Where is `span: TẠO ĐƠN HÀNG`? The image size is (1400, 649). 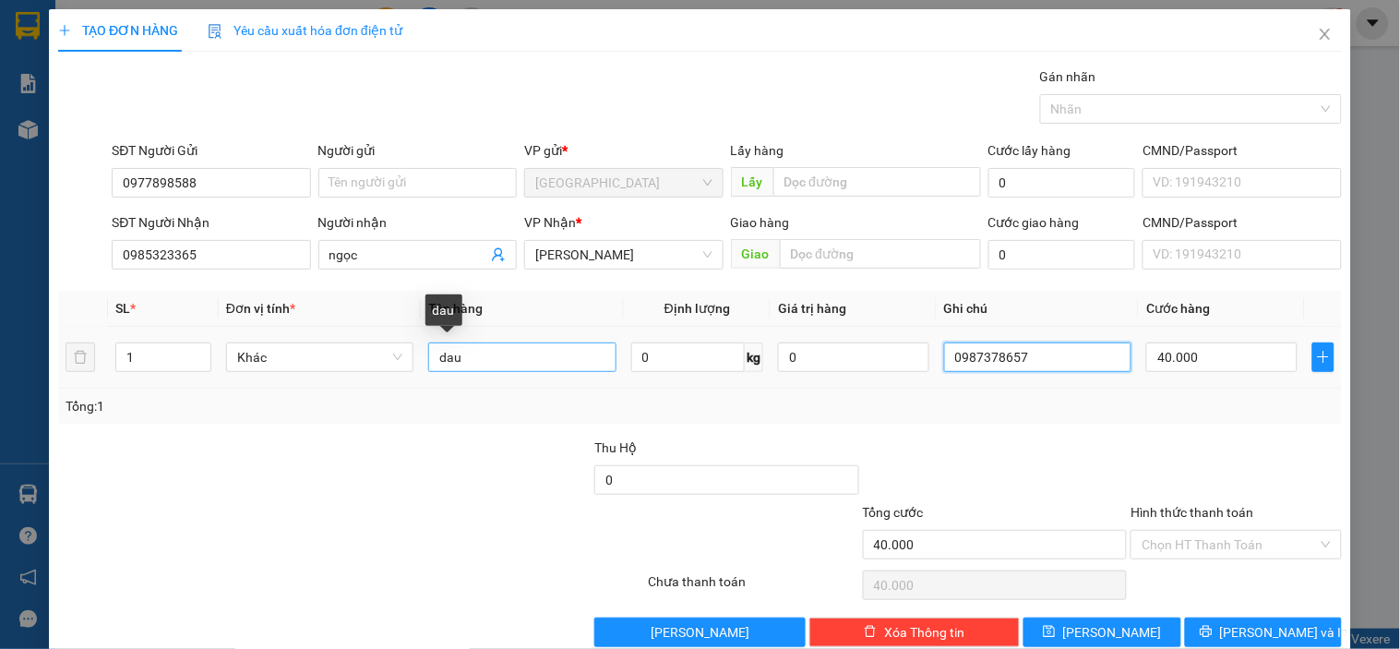 span: TẠO ĐƠN HÀNG is located at coordinates (118, 30).